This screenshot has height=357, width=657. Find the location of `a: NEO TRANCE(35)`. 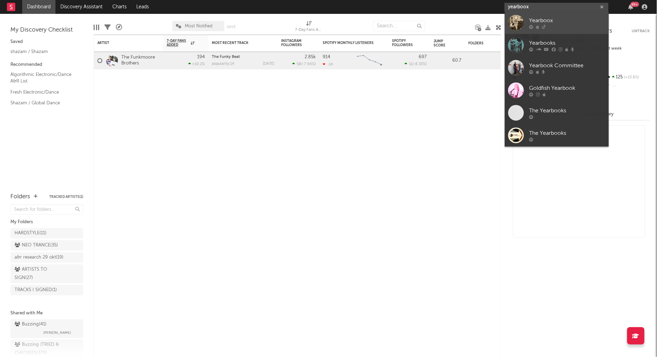

a: NEO TRANCE(35) is located at coordinates (47, 245).